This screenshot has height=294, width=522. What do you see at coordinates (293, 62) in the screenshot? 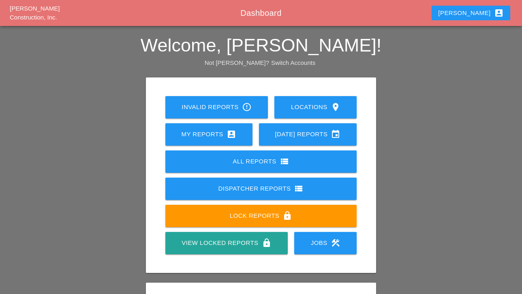
I see `a: Switch Accounts` at bounding box center [293, 62].